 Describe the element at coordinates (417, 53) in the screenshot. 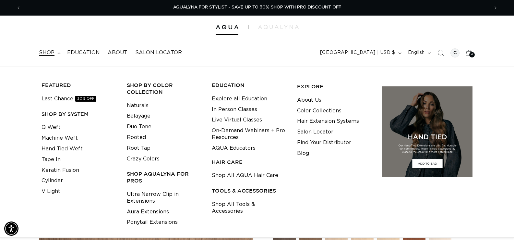

I see `span: English` at that location.